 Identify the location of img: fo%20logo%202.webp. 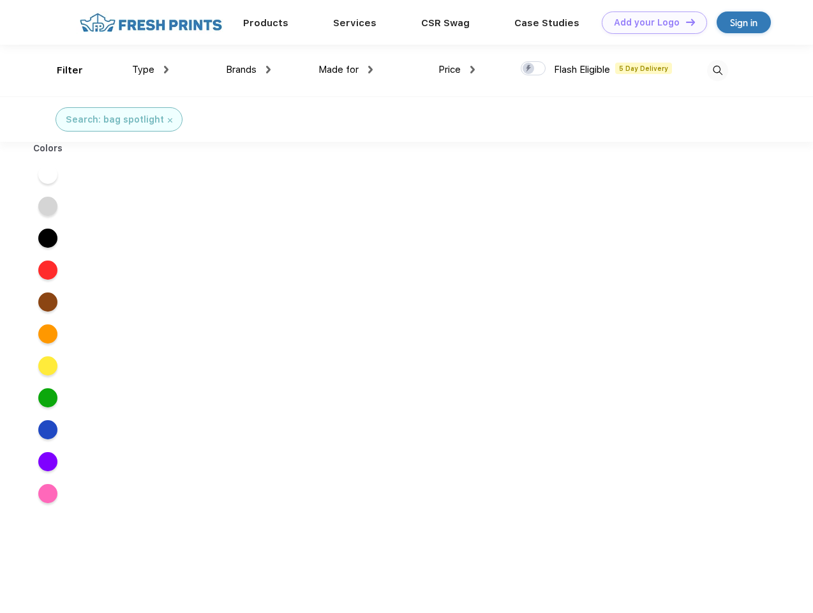
(151, 22).